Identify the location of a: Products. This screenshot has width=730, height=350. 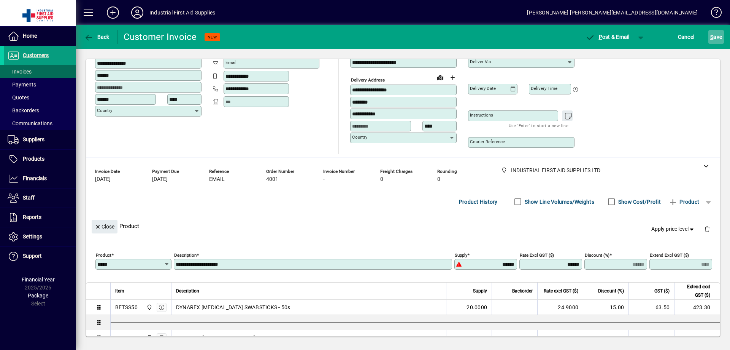
(40, 159).